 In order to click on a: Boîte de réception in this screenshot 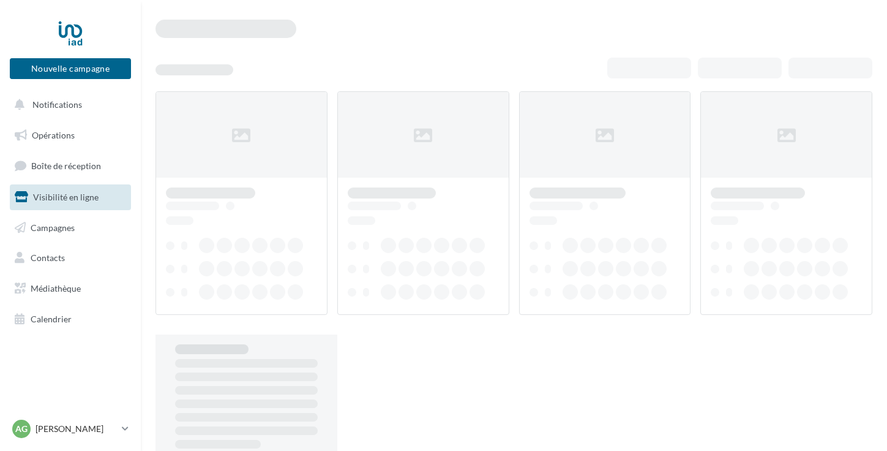, I will do `click(70, 165)`.